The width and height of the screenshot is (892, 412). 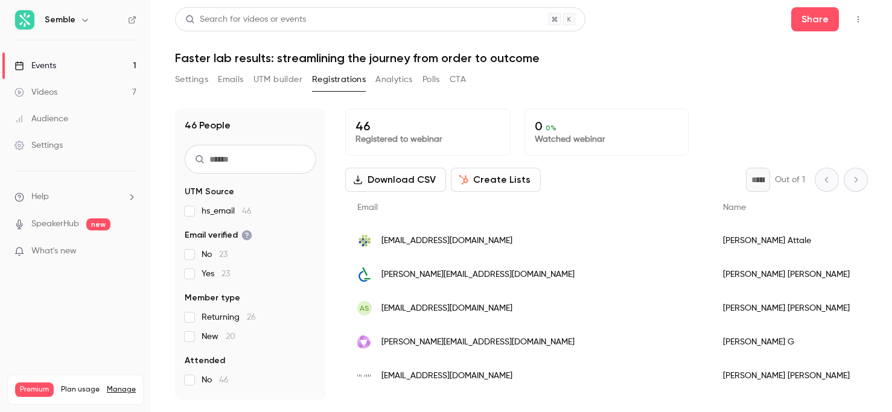 What do you see at coordinates (25, 20) in the screenshot?
I see `img: Semble` at bounding box center [25, 20].